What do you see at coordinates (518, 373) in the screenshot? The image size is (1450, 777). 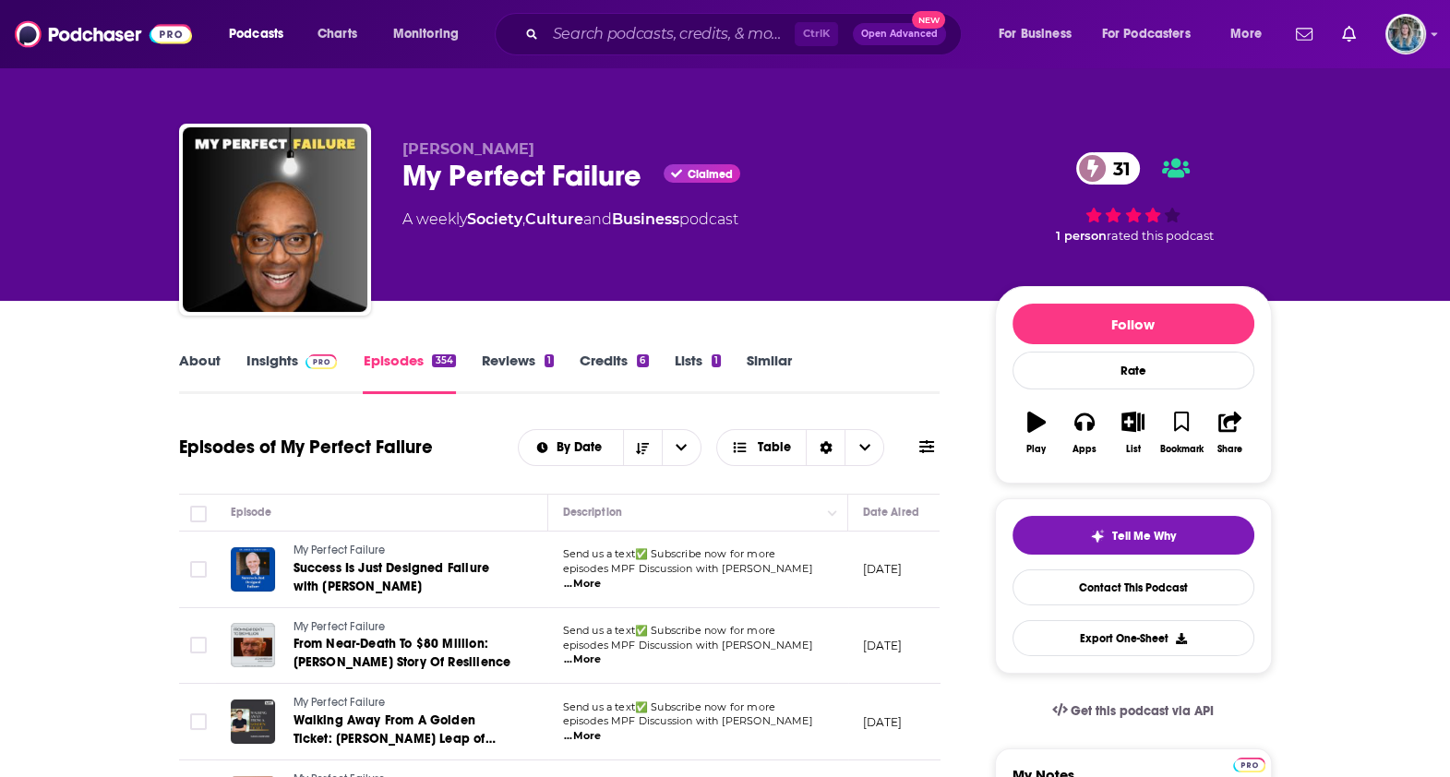 I see `a: Reviews1` at bounding box center [518, 373].